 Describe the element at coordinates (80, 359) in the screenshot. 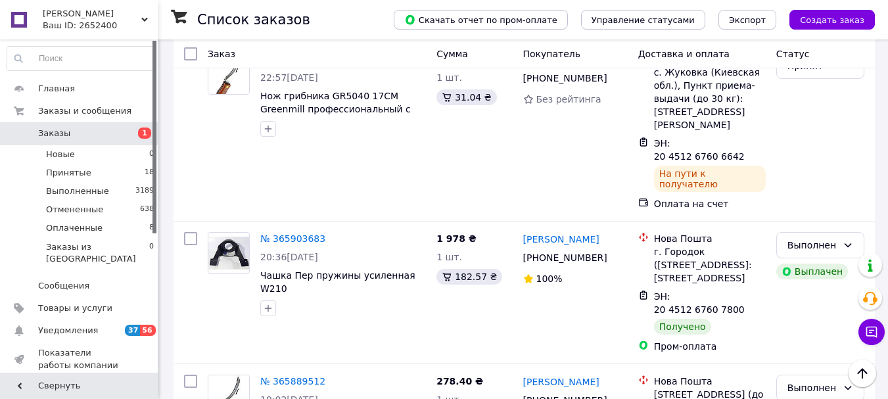

I see `span: Показатели работы компании` at that location.